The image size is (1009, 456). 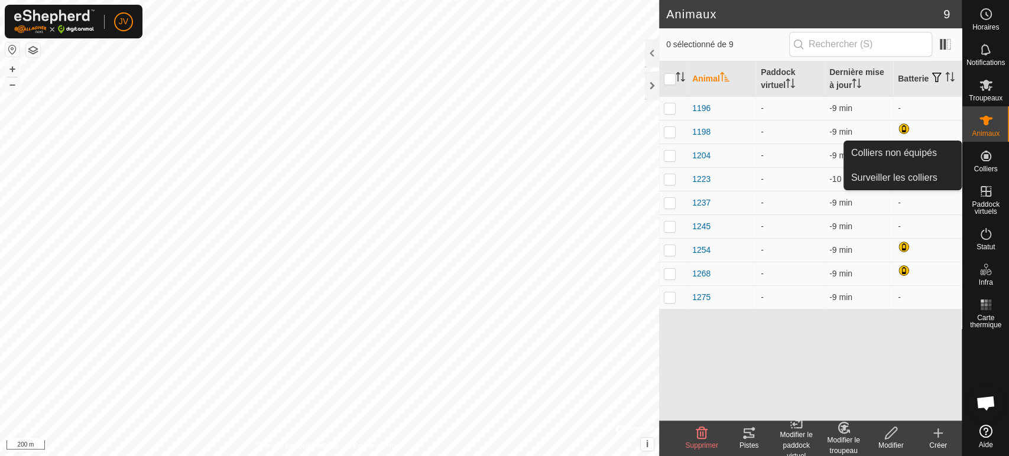 What do you see at coordinates (985, 321) in the screenshot?
I see `span: Carte thermique` at bounding box center [985, 321].